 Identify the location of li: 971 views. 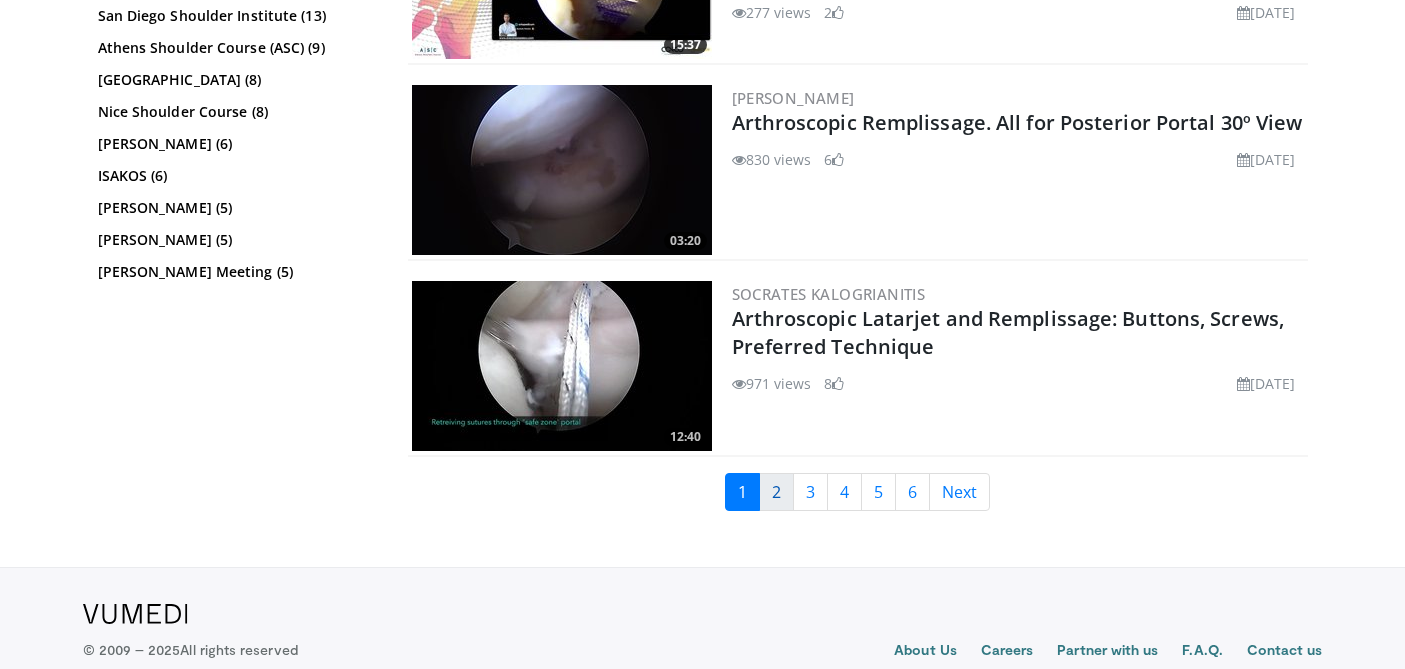
(772, 383).